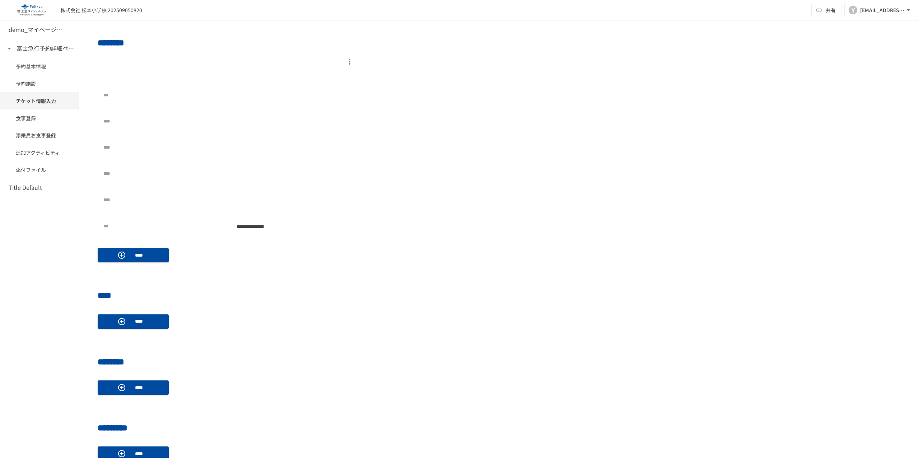  Describe the element at coordinates (39, 66) in the screenshot. I see `span: 予約基本情報` at that location.